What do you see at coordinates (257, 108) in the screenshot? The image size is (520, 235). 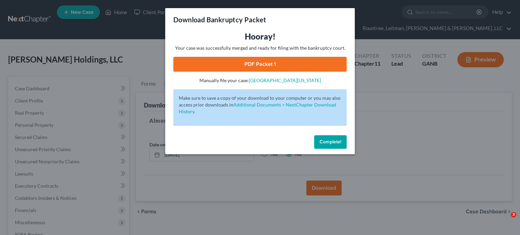 I see `a: Additional Documents > NextChapter Download History.` at bounding box center [257, 108].